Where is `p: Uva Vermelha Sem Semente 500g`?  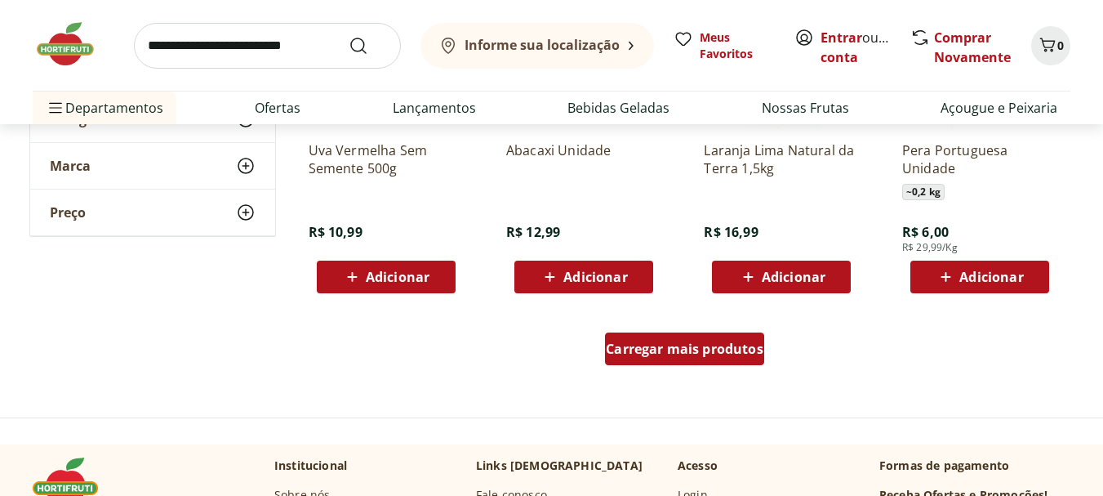
p: Uva Vermelha Sem Semente 500g is located at coordinates (386, 159).